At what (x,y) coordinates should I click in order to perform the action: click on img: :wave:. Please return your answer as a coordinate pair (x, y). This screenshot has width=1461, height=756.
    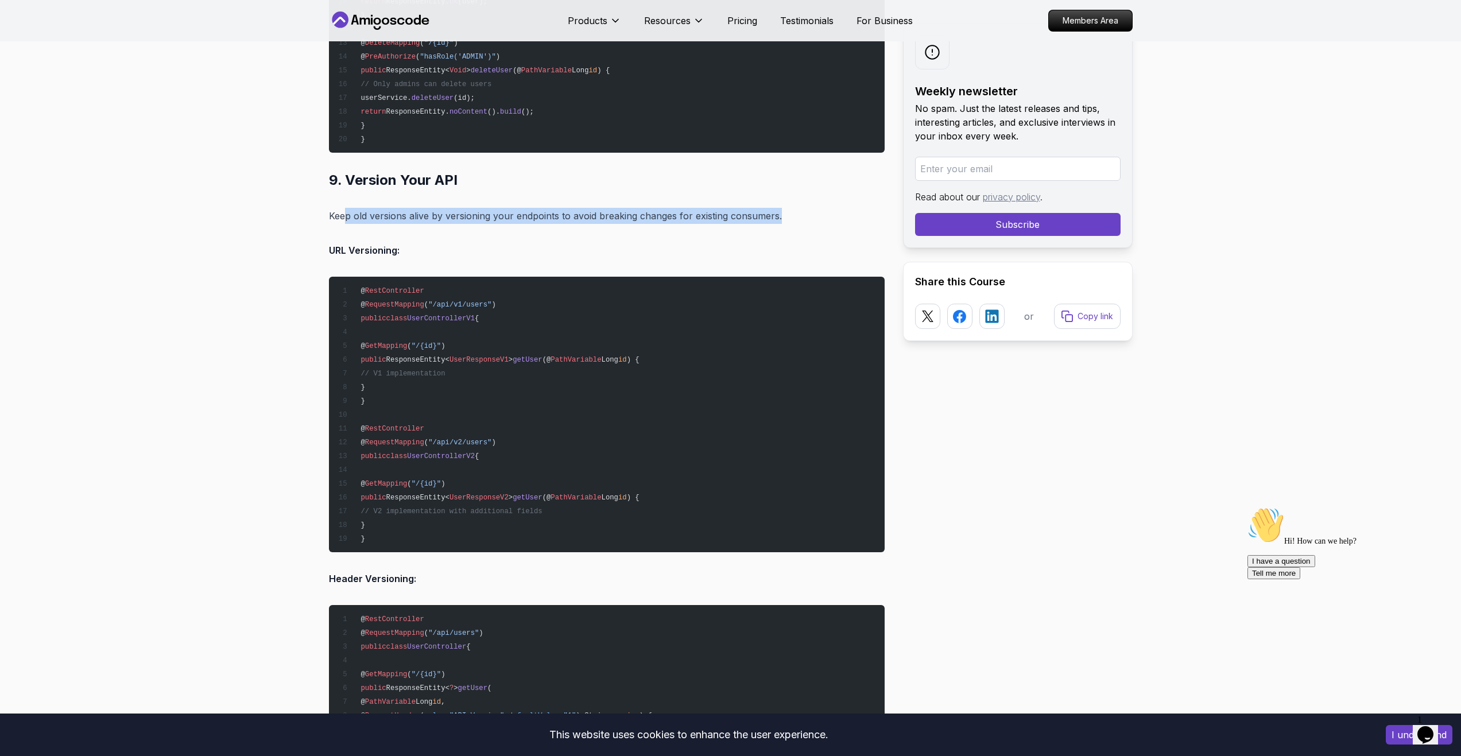
    Looking at the image, I should click on (23, 23).